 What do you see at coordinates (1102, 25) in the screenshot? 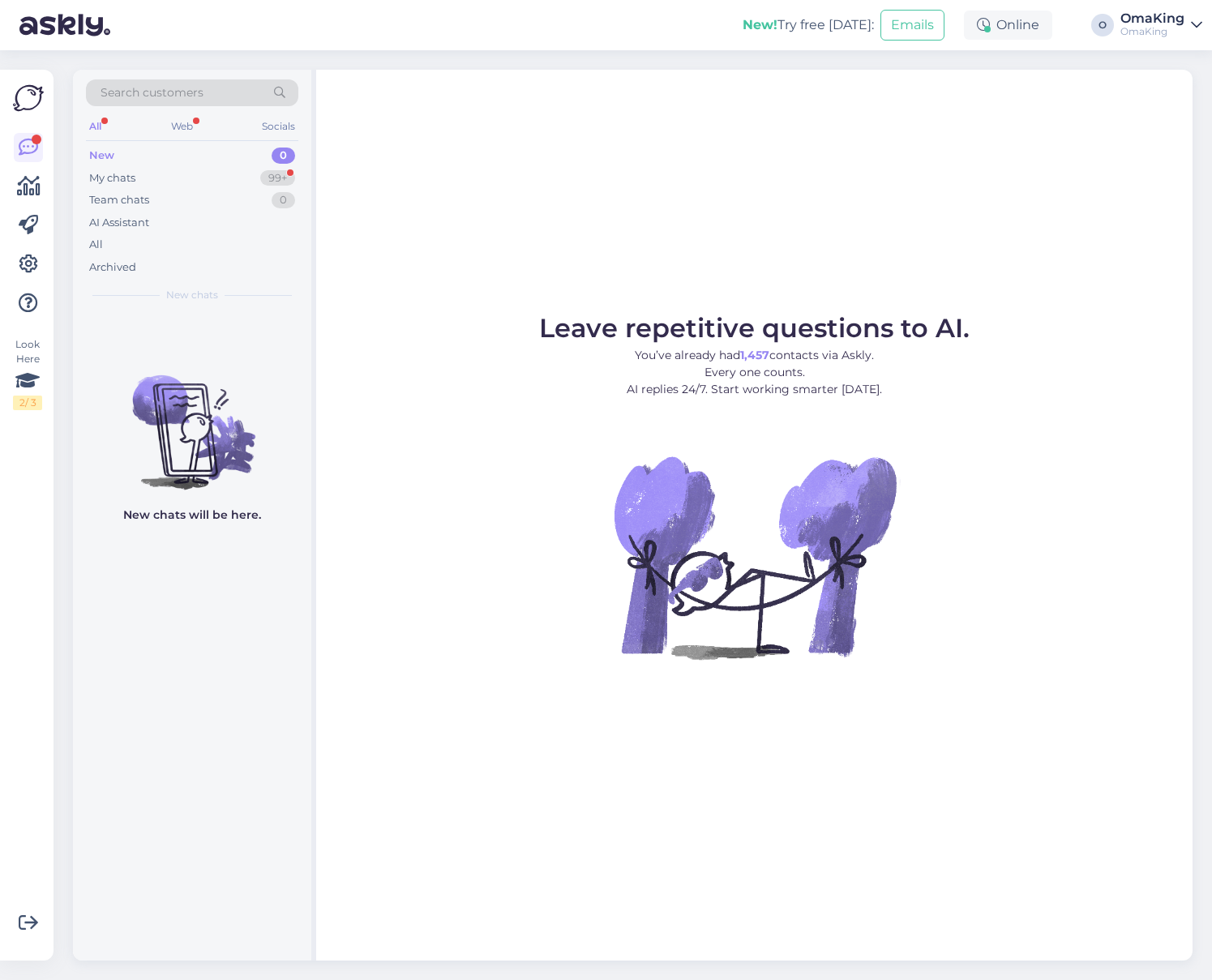
I see `div: O` at bounding box center [1102, 25].